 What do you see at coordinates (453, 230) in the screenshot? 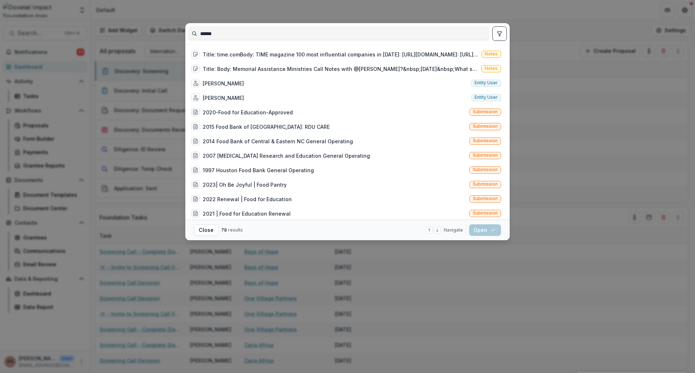
I see `span: Navigate` at bounding box center [453, 230].